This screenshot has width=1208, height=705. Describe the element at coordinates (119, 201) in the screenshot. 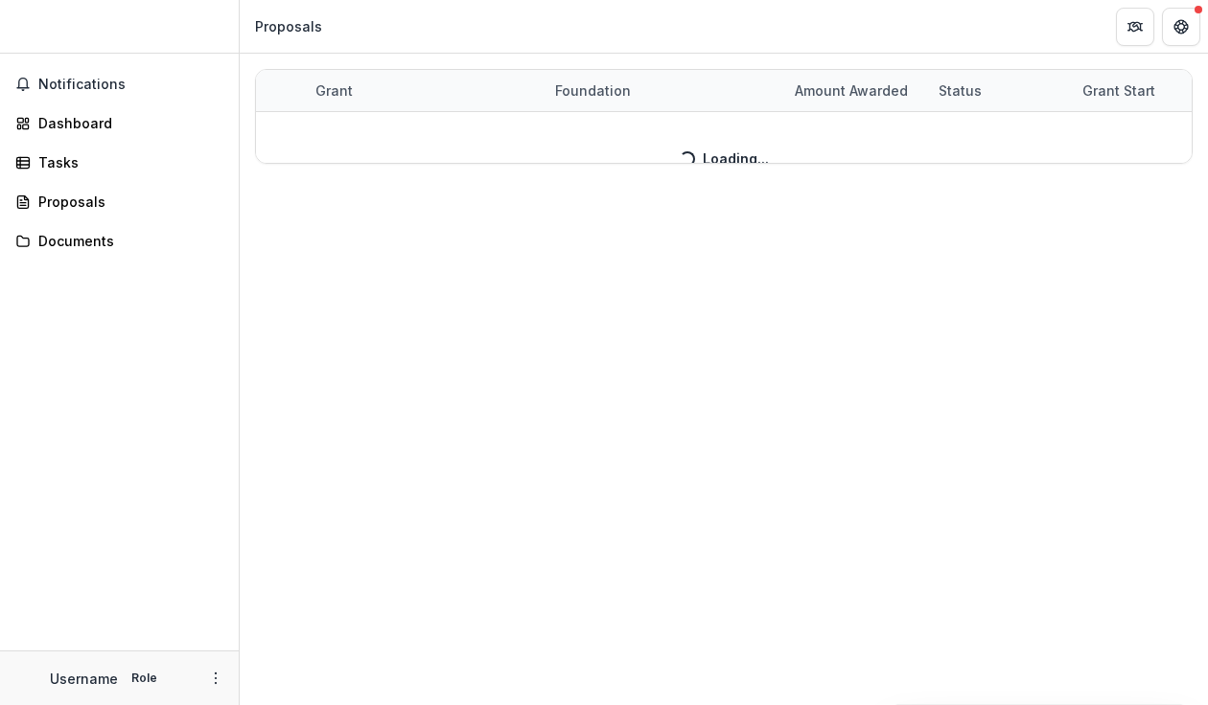

I see `a: Proposals` at that location.